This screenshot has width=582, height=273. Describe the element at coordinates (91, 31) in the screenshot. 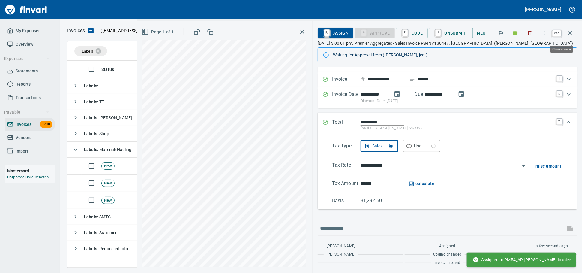

I see `button: Upload an Invoice` at that location.